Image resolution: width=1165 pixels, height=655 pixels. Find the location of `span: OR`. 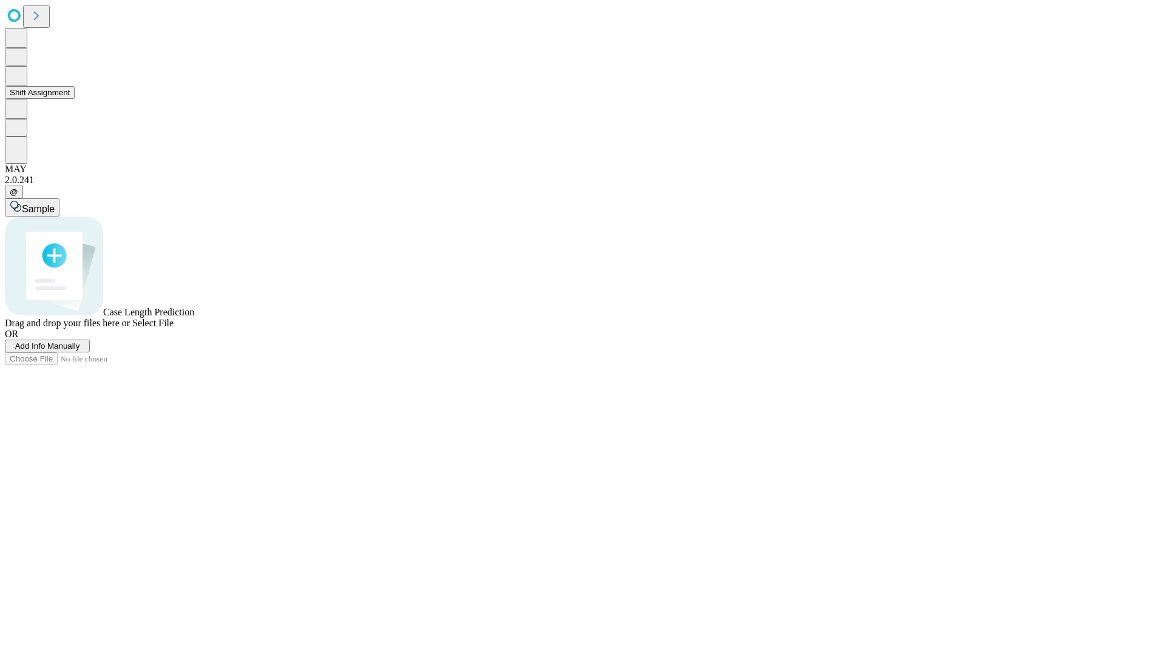

span: OR is located at coordinates (12, 334).